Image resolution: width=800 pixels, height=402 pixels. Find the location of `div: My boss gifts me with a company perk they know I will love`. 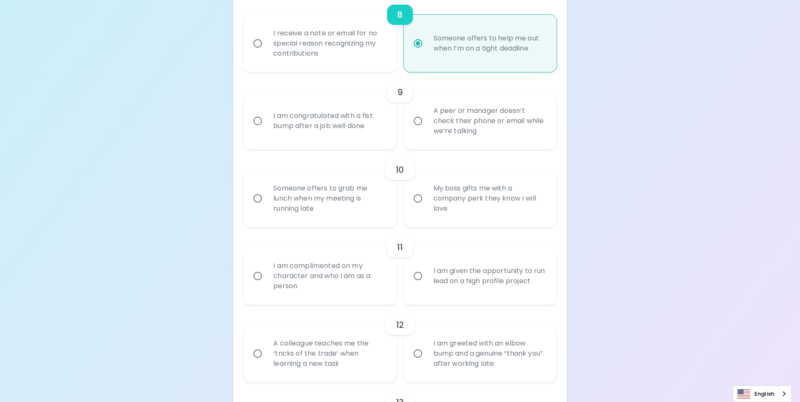

div: My boss gifts me with a company perk they know I will love is located at coordinates (489, 199).